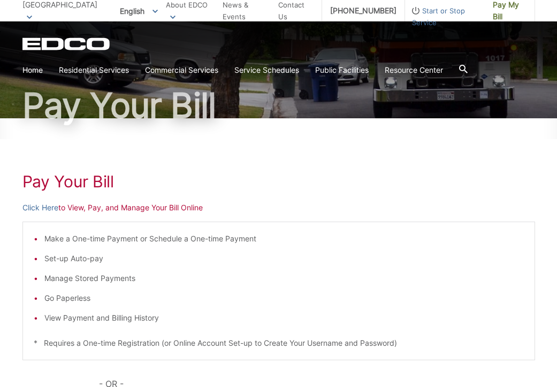 This screenshot has width=557, height=387. What do you see at coordinates (279, 208) in the screenshot?
I see `p: to View, Pay, and Manage Your Bill Online` at bounding box center [279, 208].